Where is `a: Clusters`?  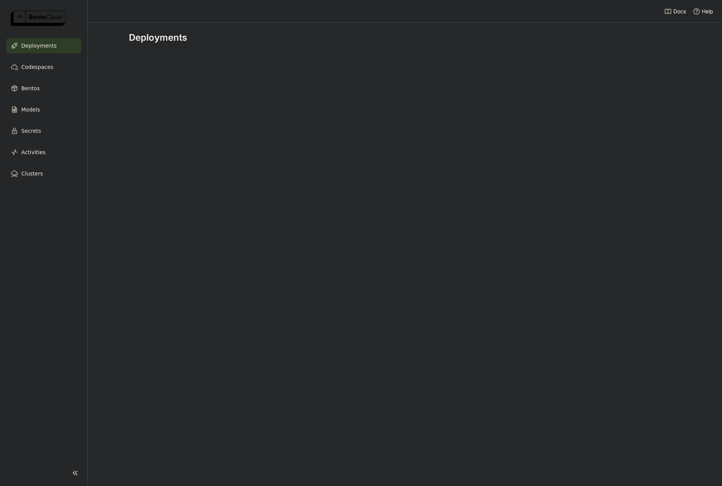 a: Clusters is located at coordinates (44, 173).